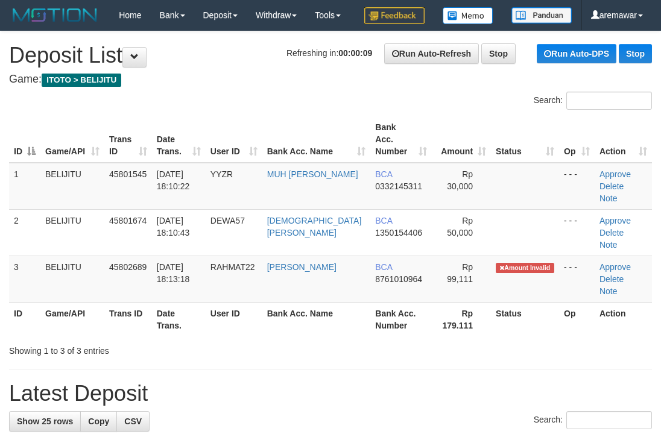  What do you see at coordinates (460, 180) in the screenshot?
I see `span: Rp 30,000` at bounding box center [460, 180].